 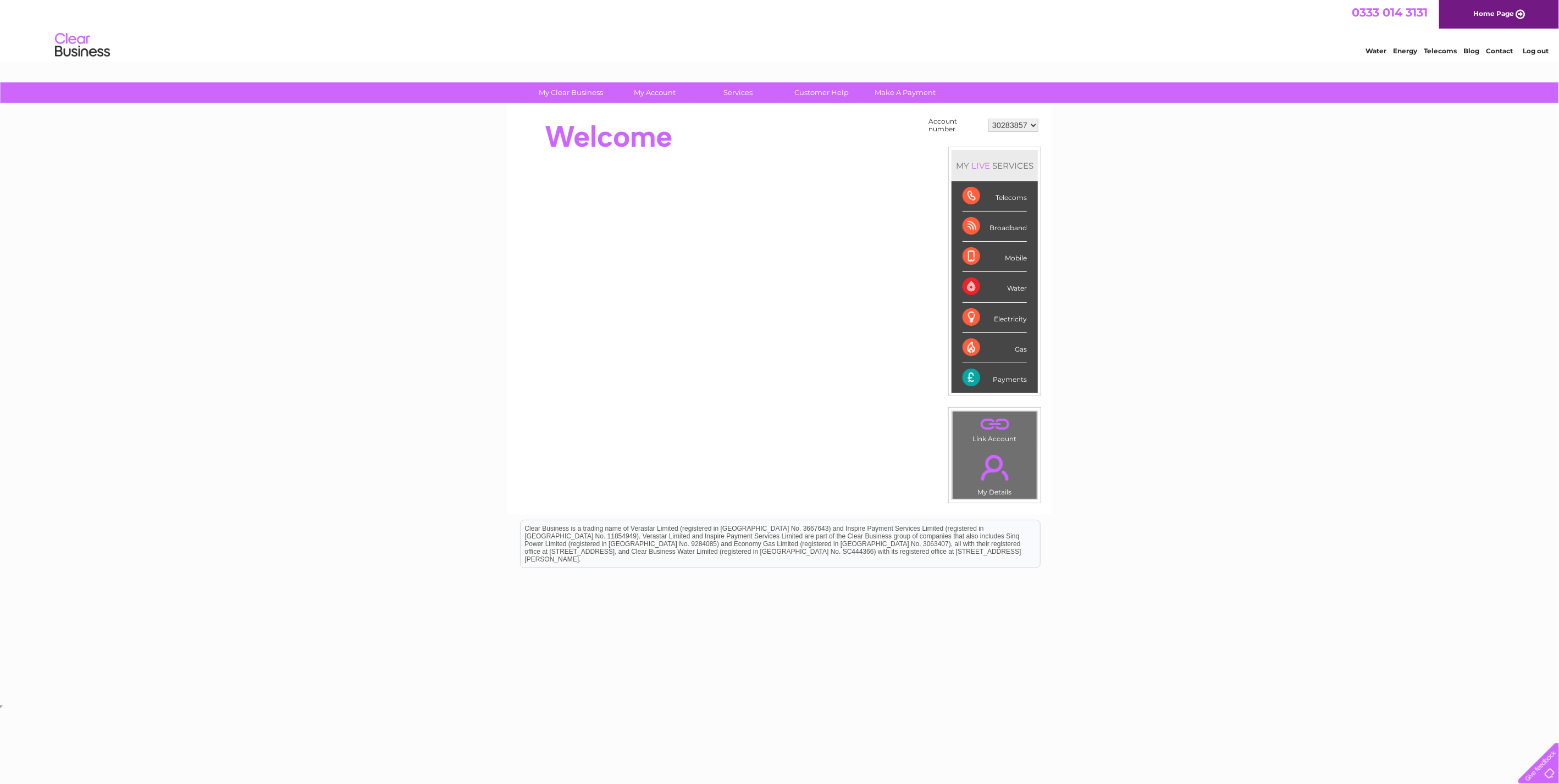 I want to click on a: Blog, so click(x=1471, y=51).